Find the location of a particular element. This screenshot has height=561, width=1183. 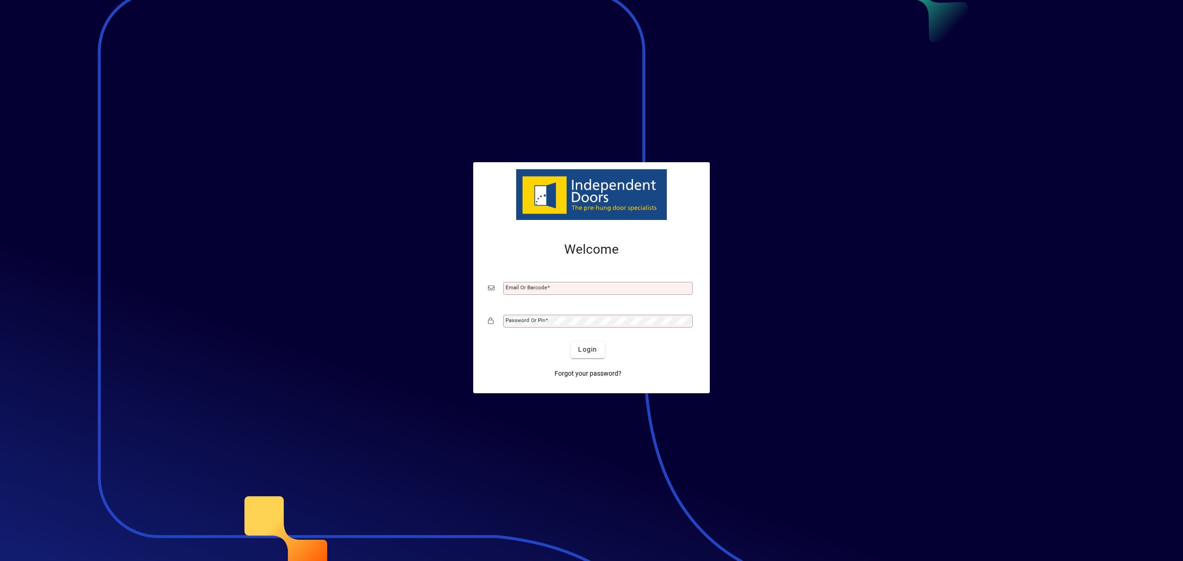

a: Forgot your password? is located at coordinates (588, 374).